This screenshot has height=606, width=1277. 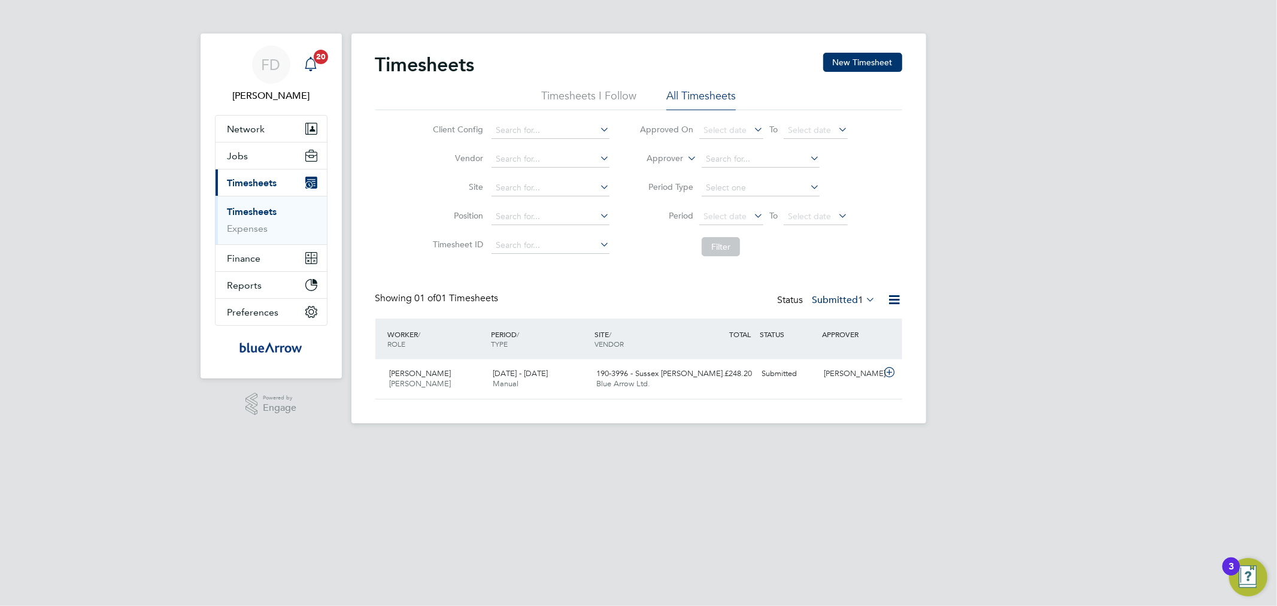 I want to click on span: 1, so click(x=861, y=300).